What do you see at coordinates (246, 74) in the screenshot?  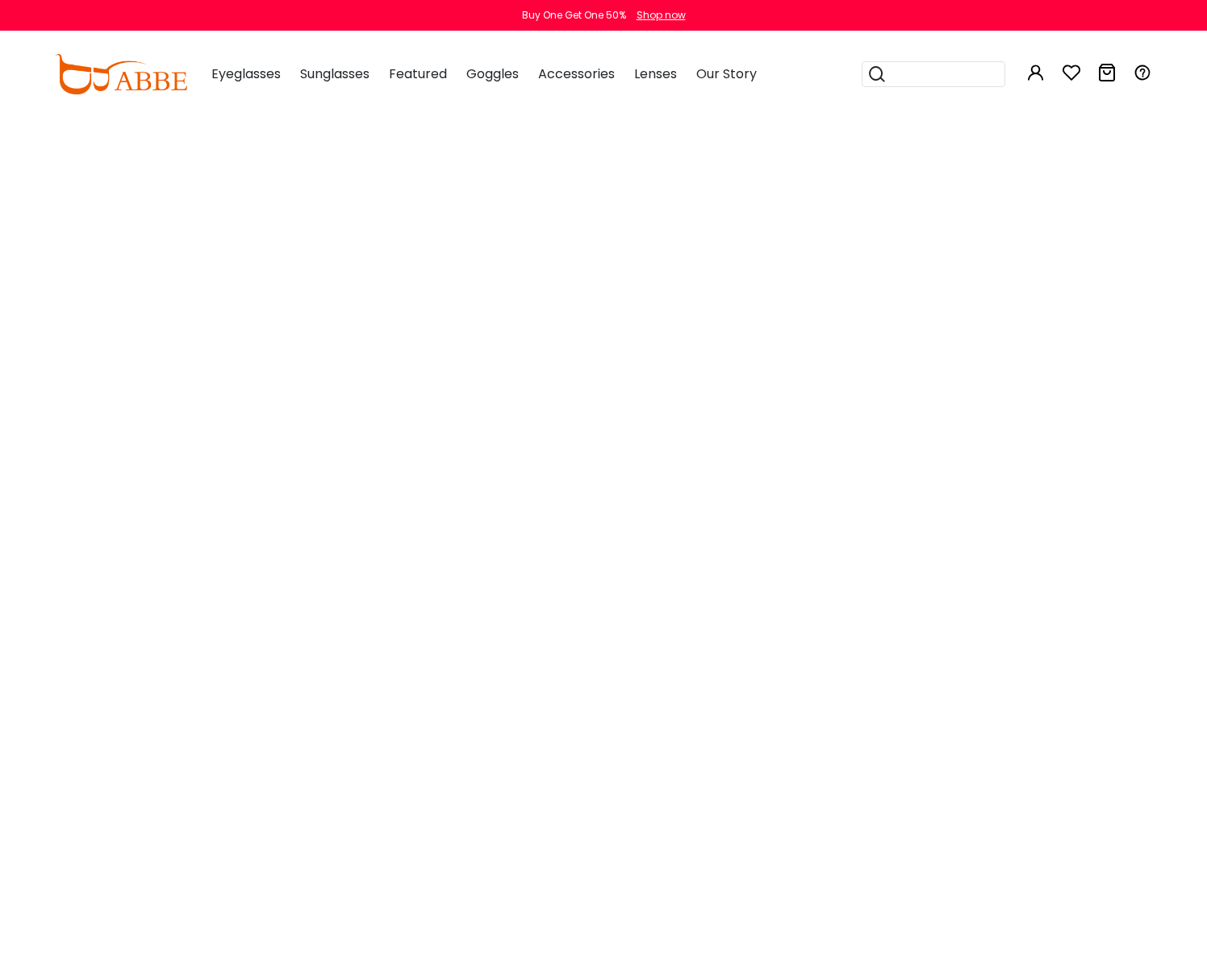 I see `span: Eyeglasses` at bounding box center [246, 74].